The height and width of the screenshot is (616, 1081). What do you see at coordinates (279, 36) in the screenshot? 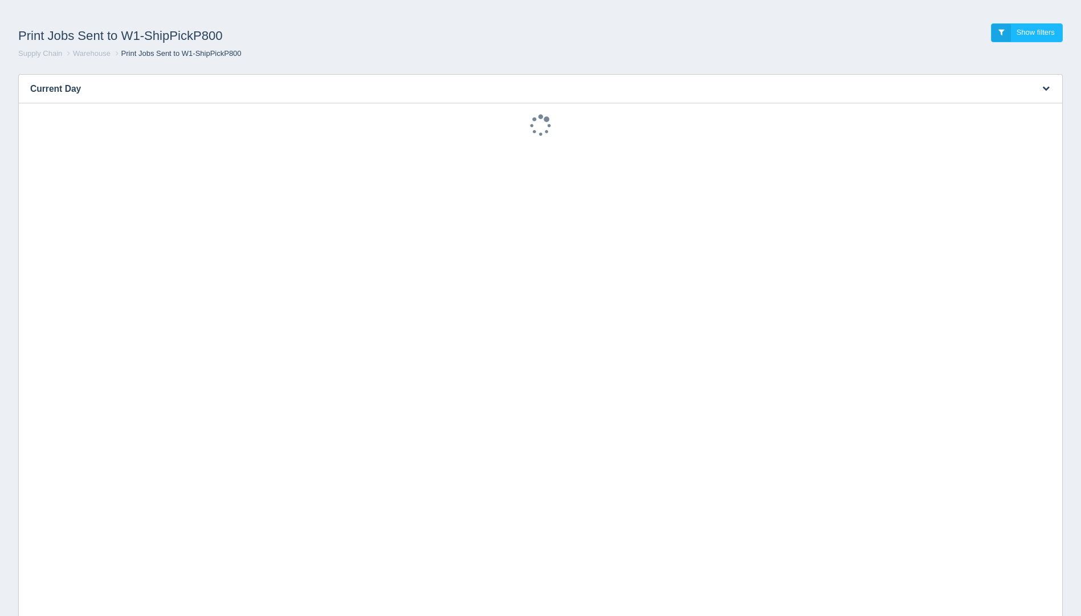
I see `h1: Print Jobs Sent to W1-ShipPickP800` at bounding box center [279, 36].